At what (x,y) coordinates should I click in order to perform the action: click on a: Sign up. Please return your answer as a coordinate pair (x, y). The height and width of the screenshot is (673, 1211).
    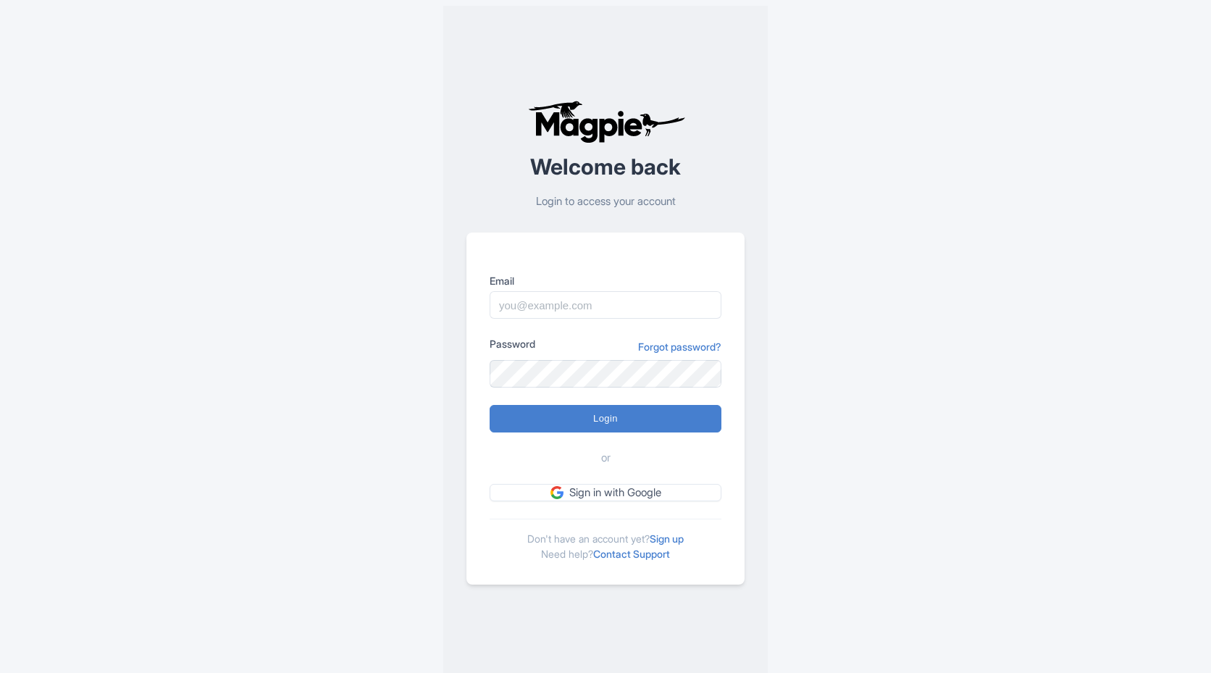
    Looking at the image, I should click on (666, 538).